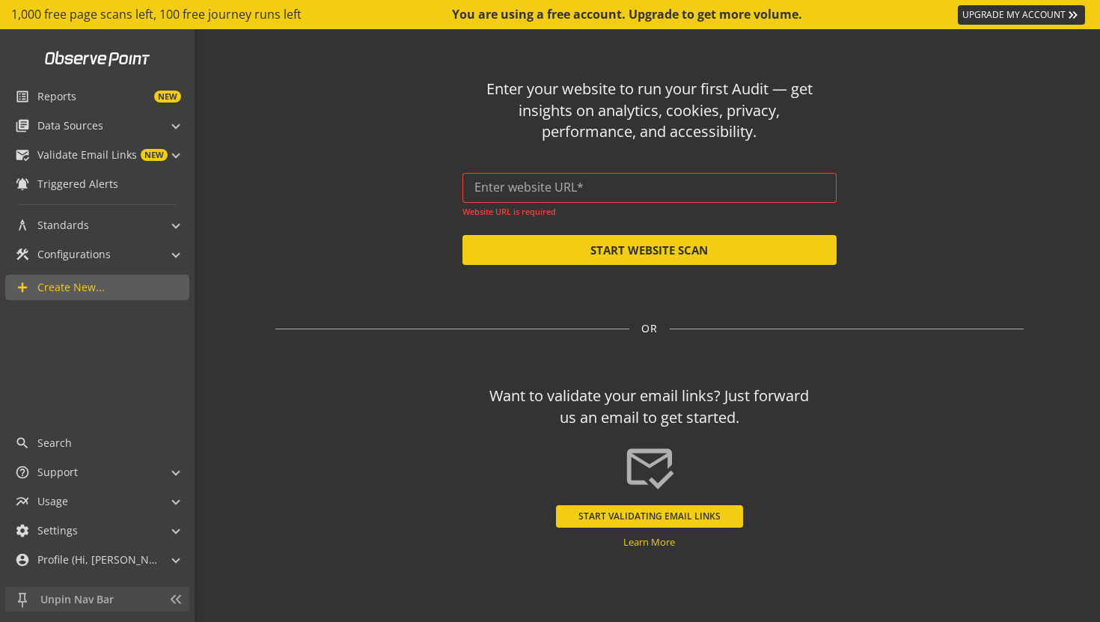 The height and width of the screenshot is (622, 1100). I want to click on span: Triggered Alerts, so click(78, 184).